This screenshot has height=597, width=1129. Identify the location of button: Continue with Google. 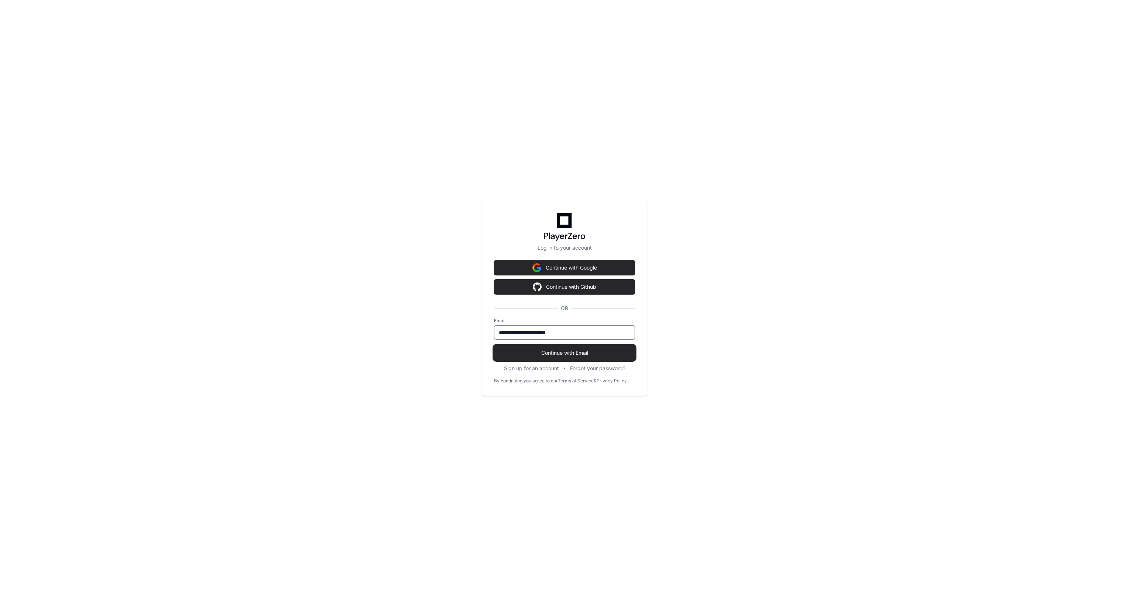
(564, 268).